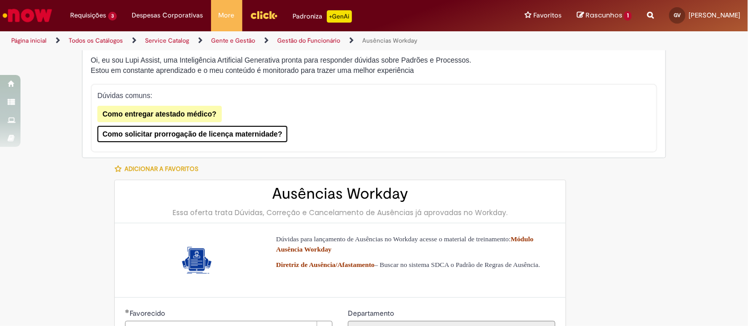  I want to click on span: Somente leitura - Departamento, so click(372, 313).